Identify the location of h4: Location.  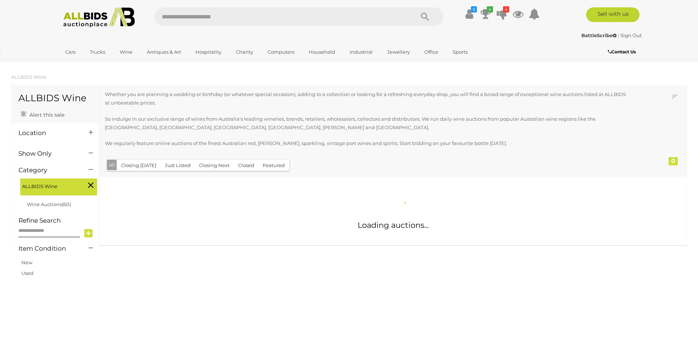
(48, 133).